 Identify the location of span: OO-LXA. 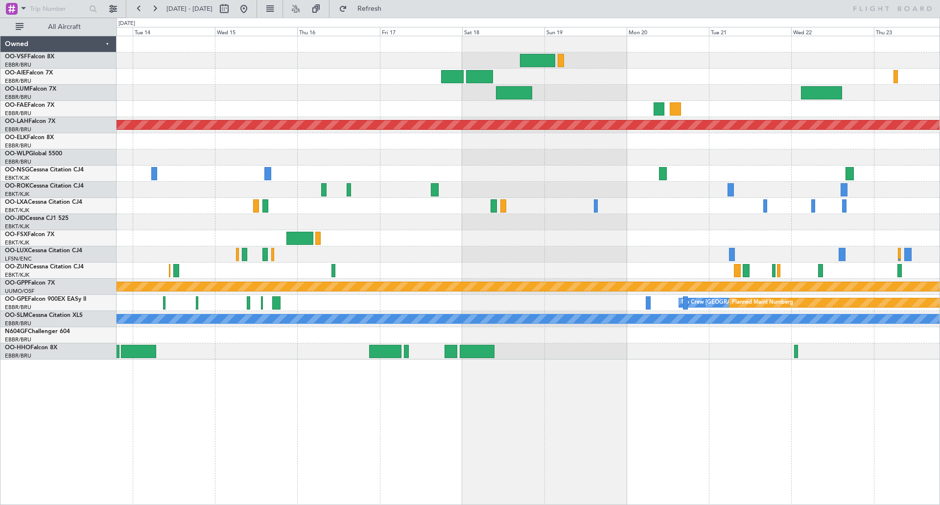
(16, 202).